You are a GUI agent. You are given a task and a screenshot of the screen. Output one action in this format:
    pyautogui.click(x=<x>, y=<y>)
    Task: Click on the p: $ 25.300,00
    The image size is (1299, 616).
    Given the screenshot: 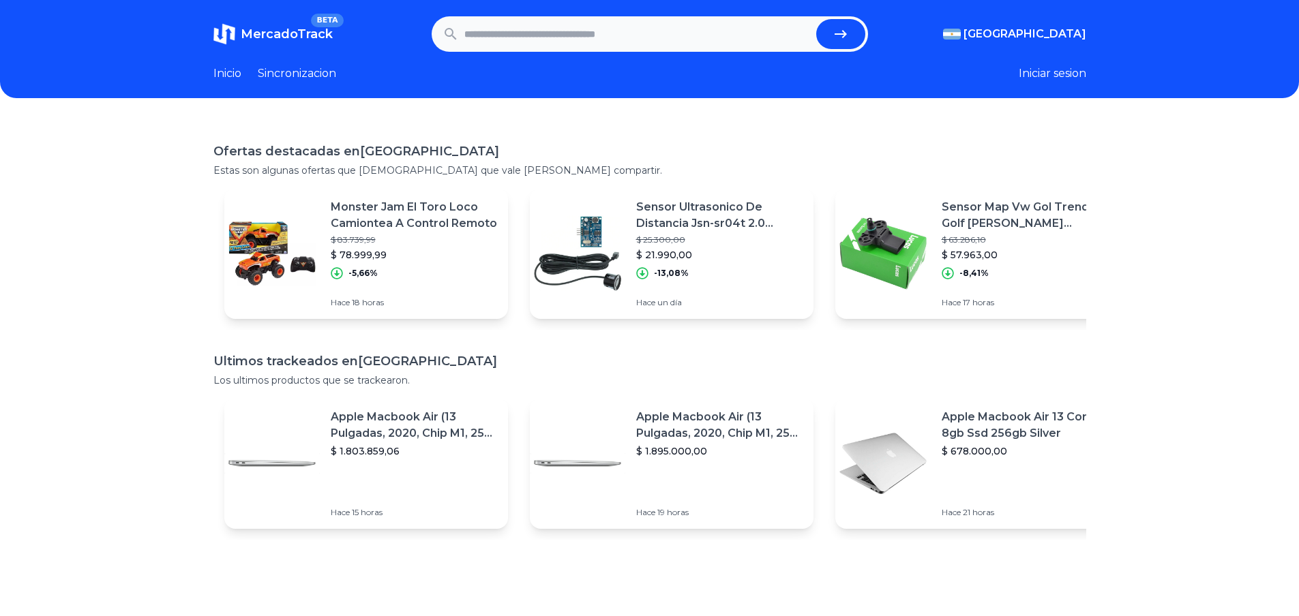 What is the action you would take?
    pyautogui.click(x=719, y=240)
    